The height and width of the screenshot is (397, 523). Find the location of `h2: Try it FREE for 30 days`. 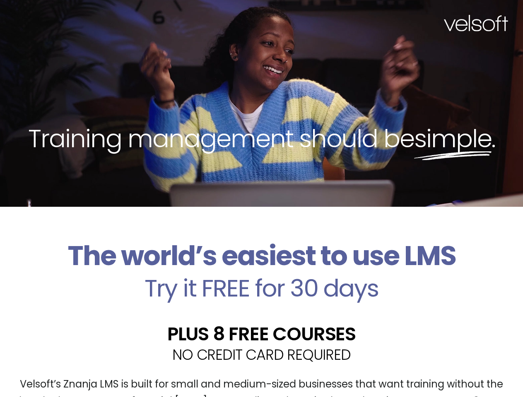

h2: Try it FREE for 30 days is located at coordinates (261, 289).